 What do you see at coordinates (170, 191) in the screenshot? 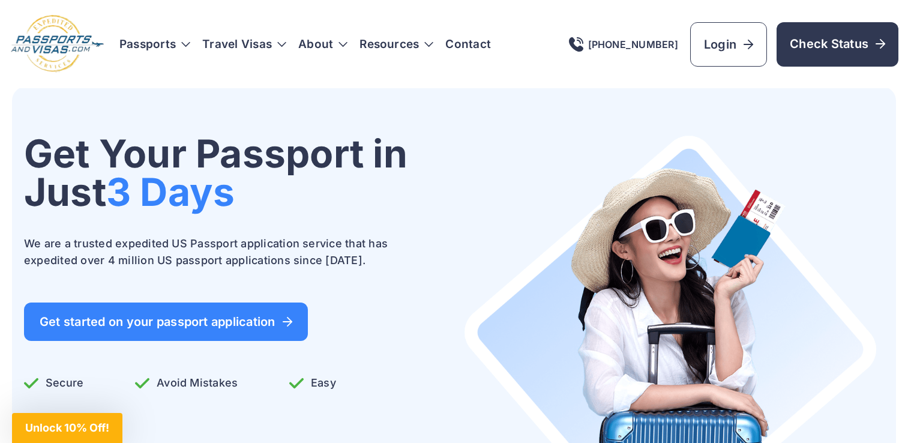
I see `span: 3 Days` at bounding box center [170, 191].